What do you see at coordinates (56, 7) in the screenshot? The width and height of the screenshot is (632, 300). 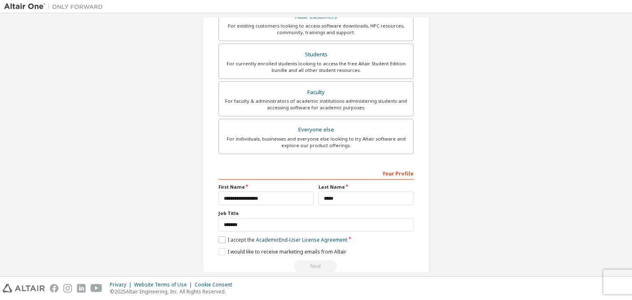 I see `img: Altair One` at bounding box center [56, 7].